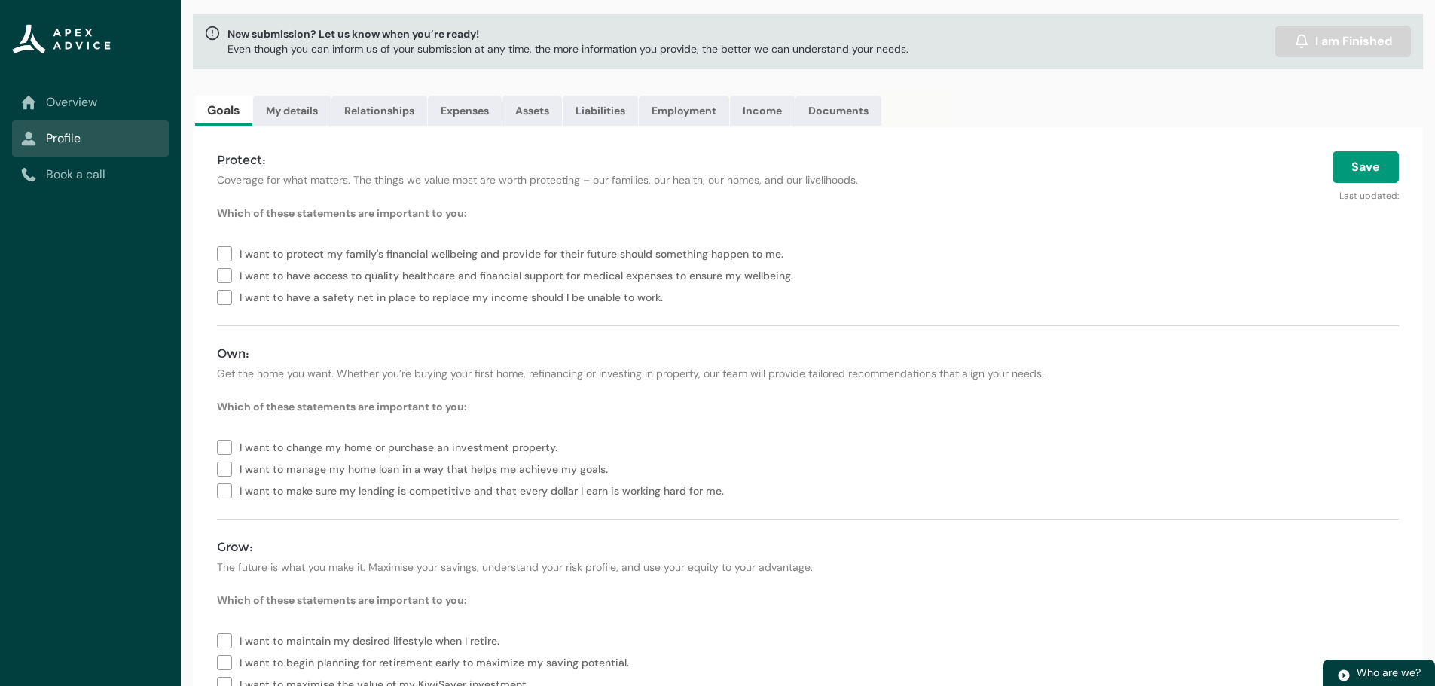 The image size is (1435, 686). I want to click on p: Last updated:, so click(1208, 193).